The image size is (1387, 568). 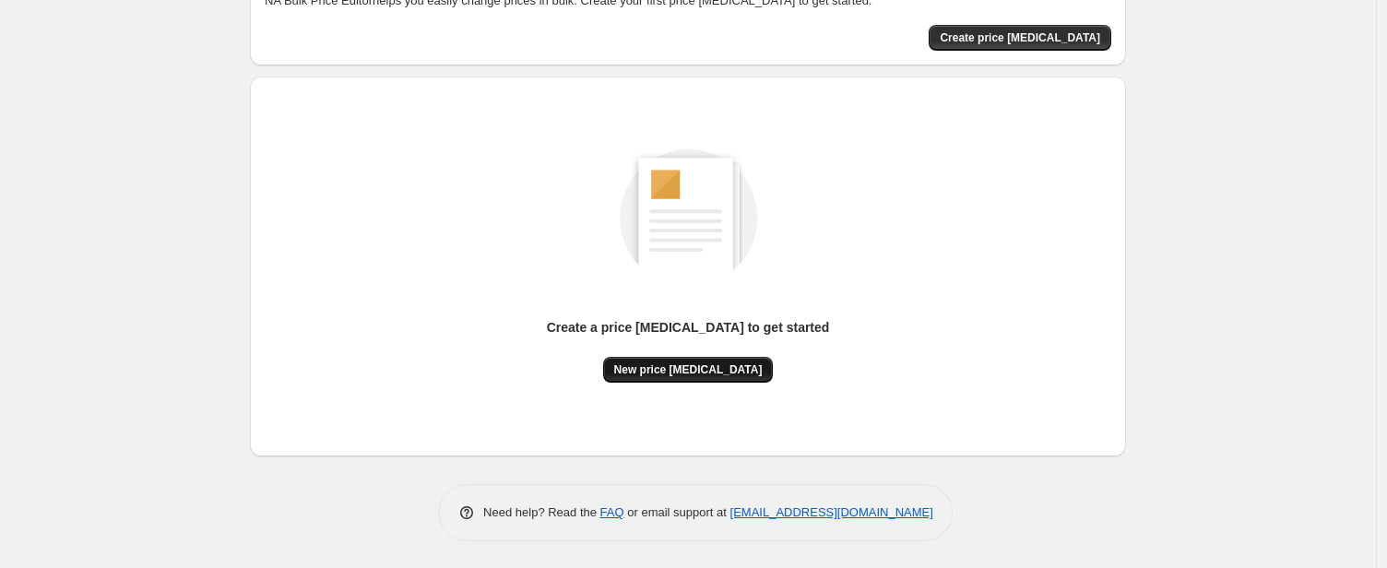 I want to click on a: FAQ, so click(x=612, y=512).